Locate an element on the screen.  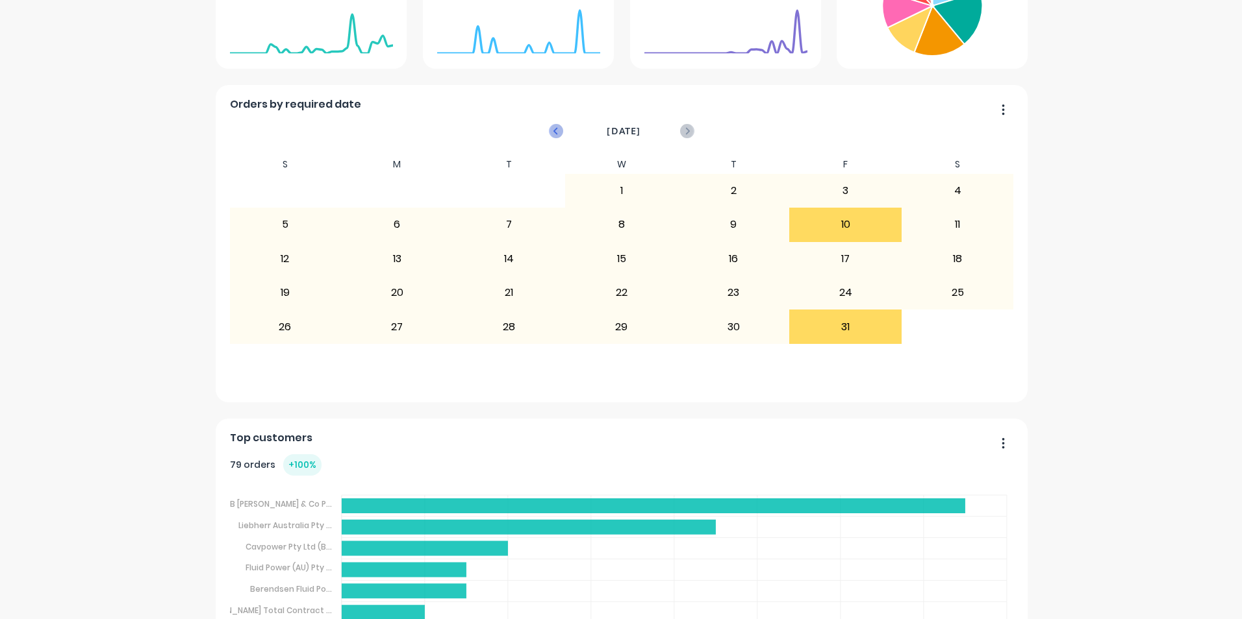
div: 18 is located at coordinates (957, 259).